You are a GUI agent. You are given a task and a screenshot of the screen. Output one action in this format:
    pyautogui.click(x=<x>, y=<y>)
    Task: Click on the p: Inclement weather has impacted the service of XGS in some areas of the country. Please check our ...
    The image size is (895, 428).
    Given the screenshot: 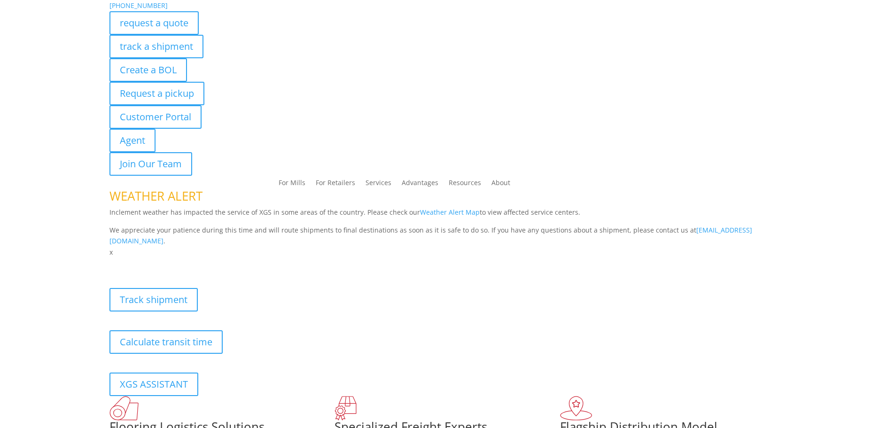 What is the action you would take?
    pyautogui.click(x=448, y=216)
    